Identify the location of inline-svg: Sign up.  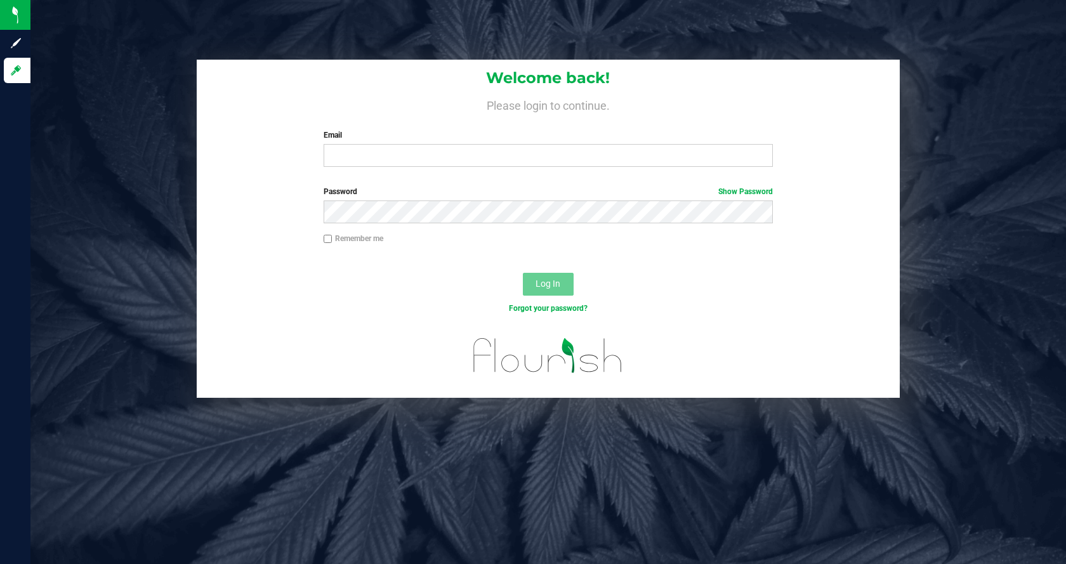
(16, 43).